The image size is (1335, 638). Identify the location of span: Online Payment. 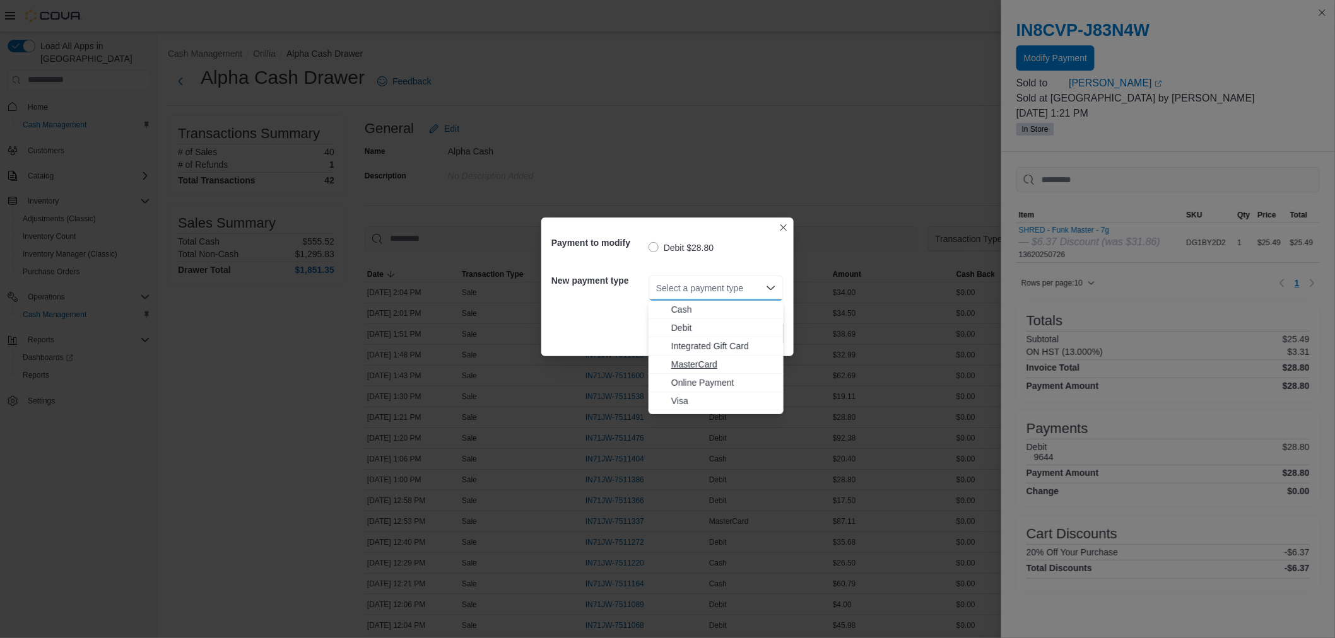
(724, 383).